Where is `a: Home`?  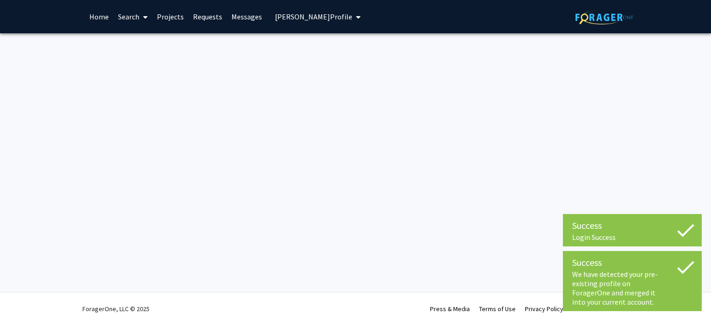
a: Home is located at coordinates (99, 17).